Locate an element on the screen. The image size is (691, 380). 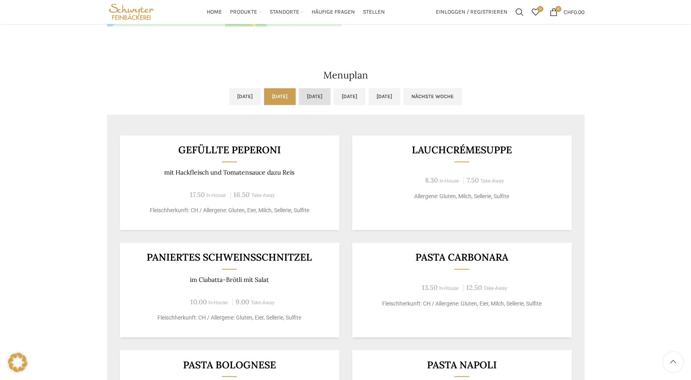
a: Home is located at coordinates (214, 12).